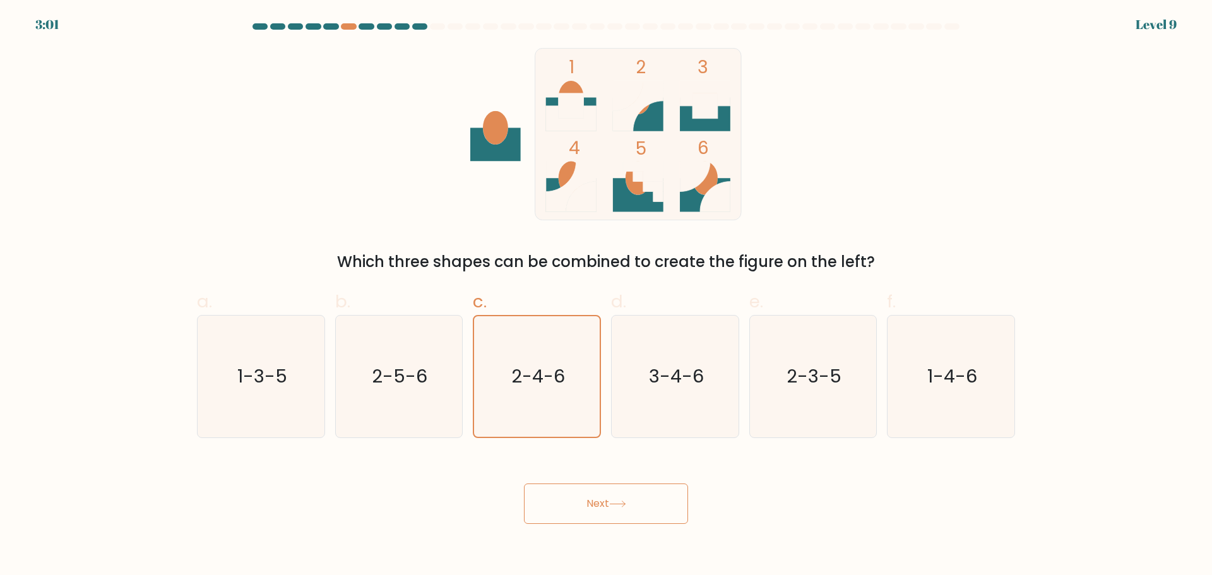 The image size is (1212, 575). What do you see at coordinates (814, 376) in the screenshot?
I see `text: 2-3-5` at bounding box center [814, 376].